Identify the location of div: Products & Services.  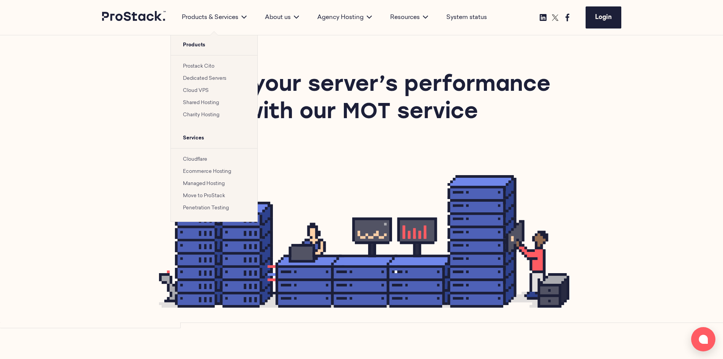
(214, 17).